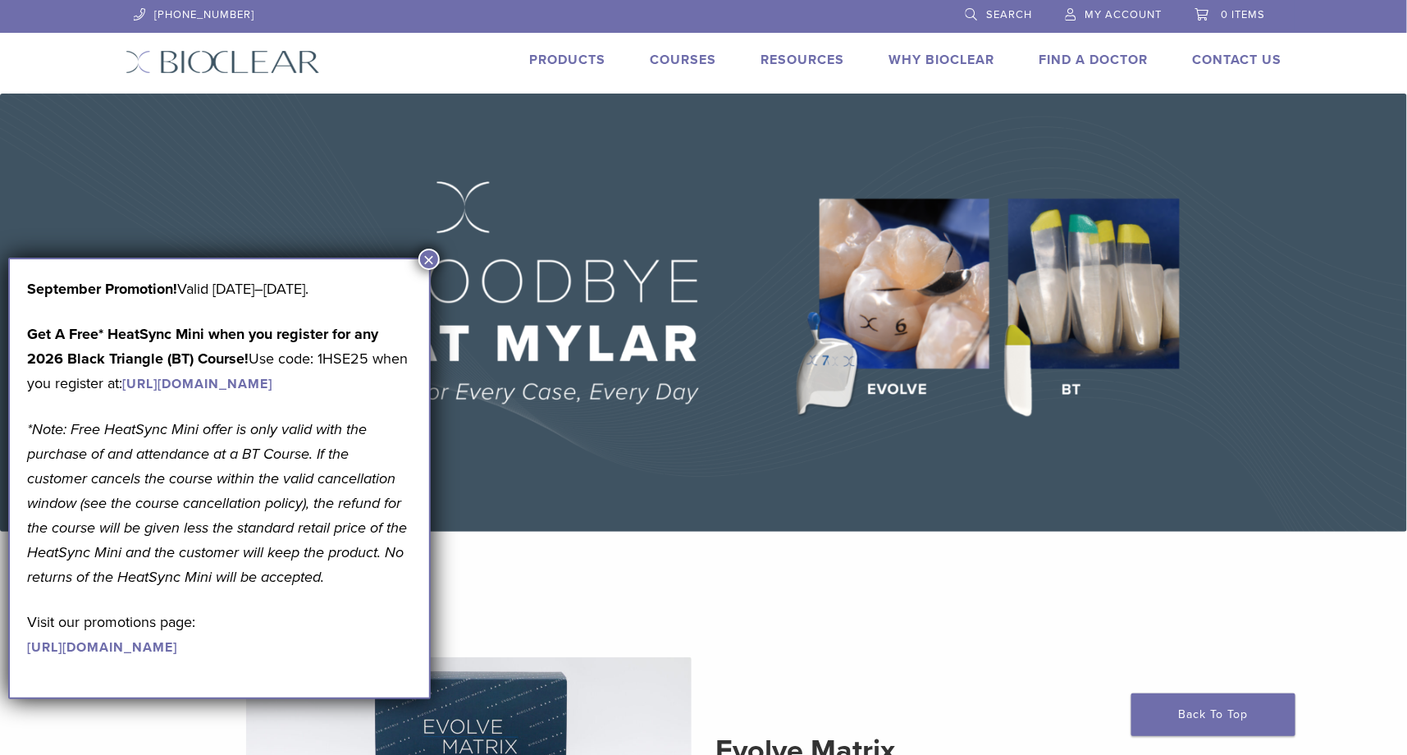 The height and width of the screenshot is (755, 1407). I want to click on a: Find A Doctor, so click(1094, 60).